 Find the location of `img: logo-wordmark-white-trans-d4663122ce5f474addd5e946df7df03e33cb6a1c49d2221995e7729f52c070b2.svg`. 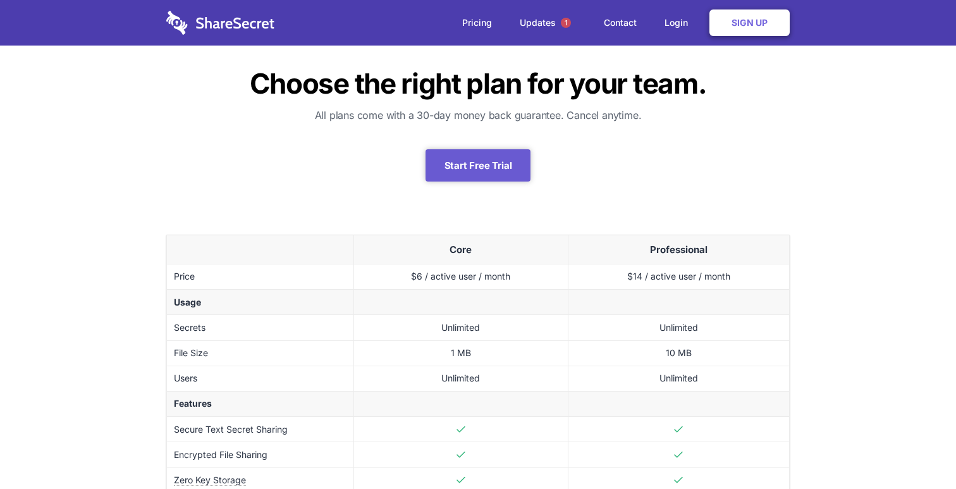

img: logo-wordmark-white-trans-d4663122ce5f474addd5e946df7df03e33cb6a1c49d2221995e7729f52c070b2.svg is located at coordinates (220, 23).